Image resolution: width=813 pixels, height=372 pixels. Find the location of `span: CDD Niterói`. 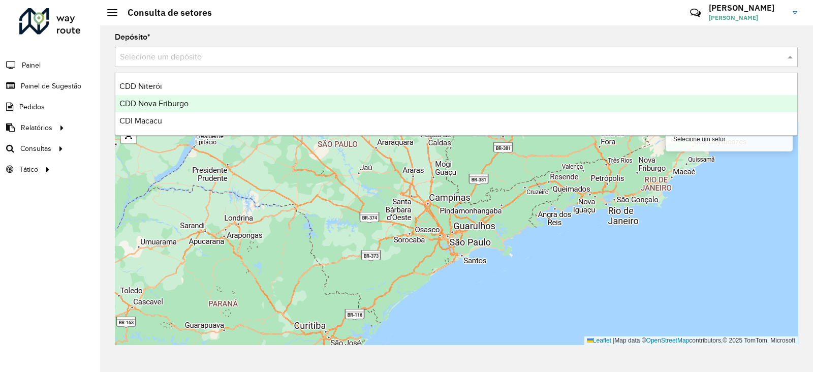

span: CDD Niterói is located at coordinates (141, 86).